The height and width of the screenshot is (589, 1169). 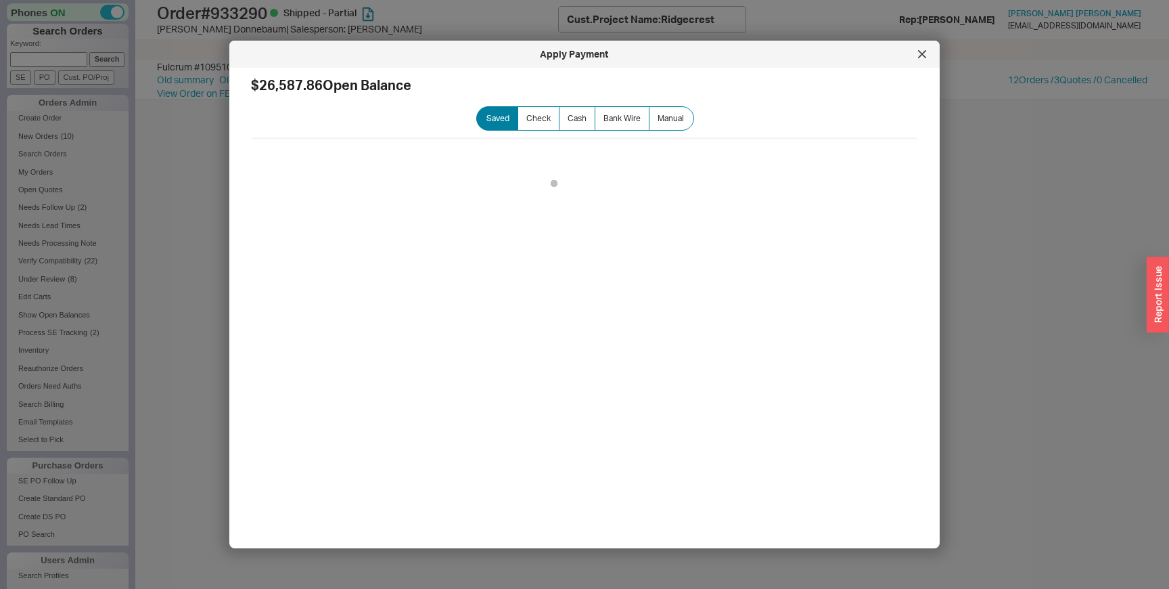 What do you see at coordinates (574, 54) in the screenshot?
I see `div: Apply Payment` at bounding box center [574, 54].